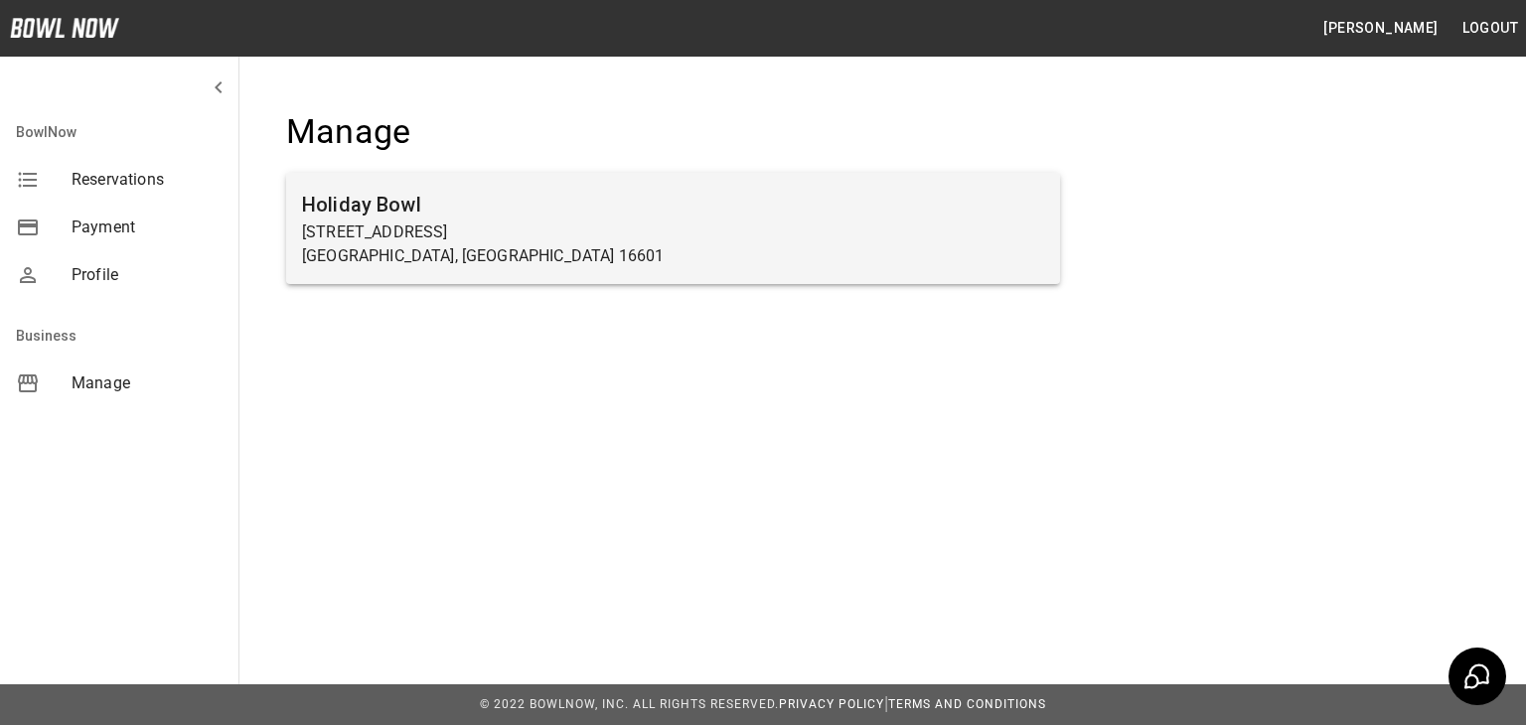  What do you see at coordinates (147, 180) in the screenshot?
I see `span: Reservations` at bounding box center [147, 180].